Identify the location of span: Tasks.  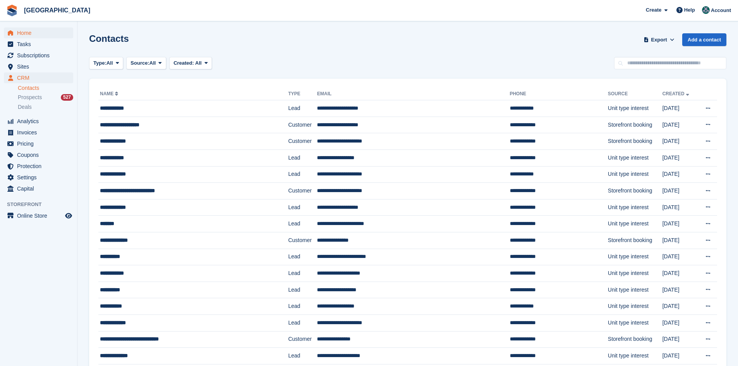
(40, 44).